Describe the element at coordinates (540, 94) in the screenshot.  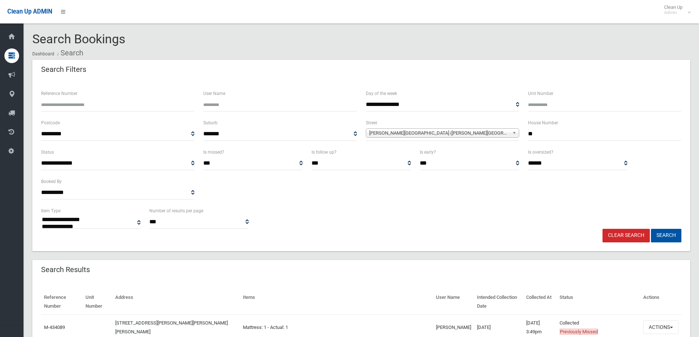
I see `label: Unit Number` at that location.